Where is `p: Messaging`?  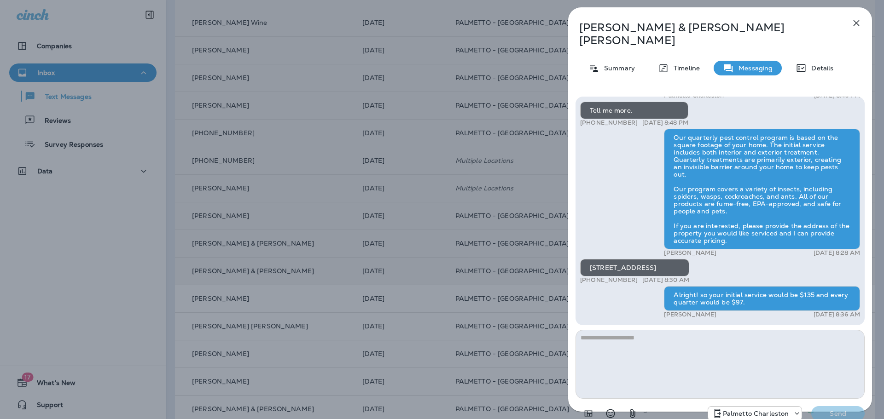 p: Messaging is located at coordinates (753, 68).